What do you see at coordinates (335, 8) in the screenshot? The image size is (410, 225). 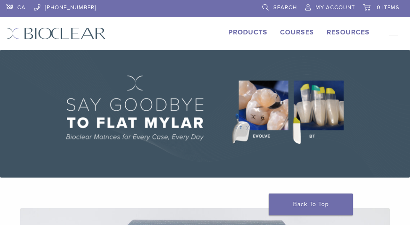 I see `span: My Account` at bounding box center [335, 8].